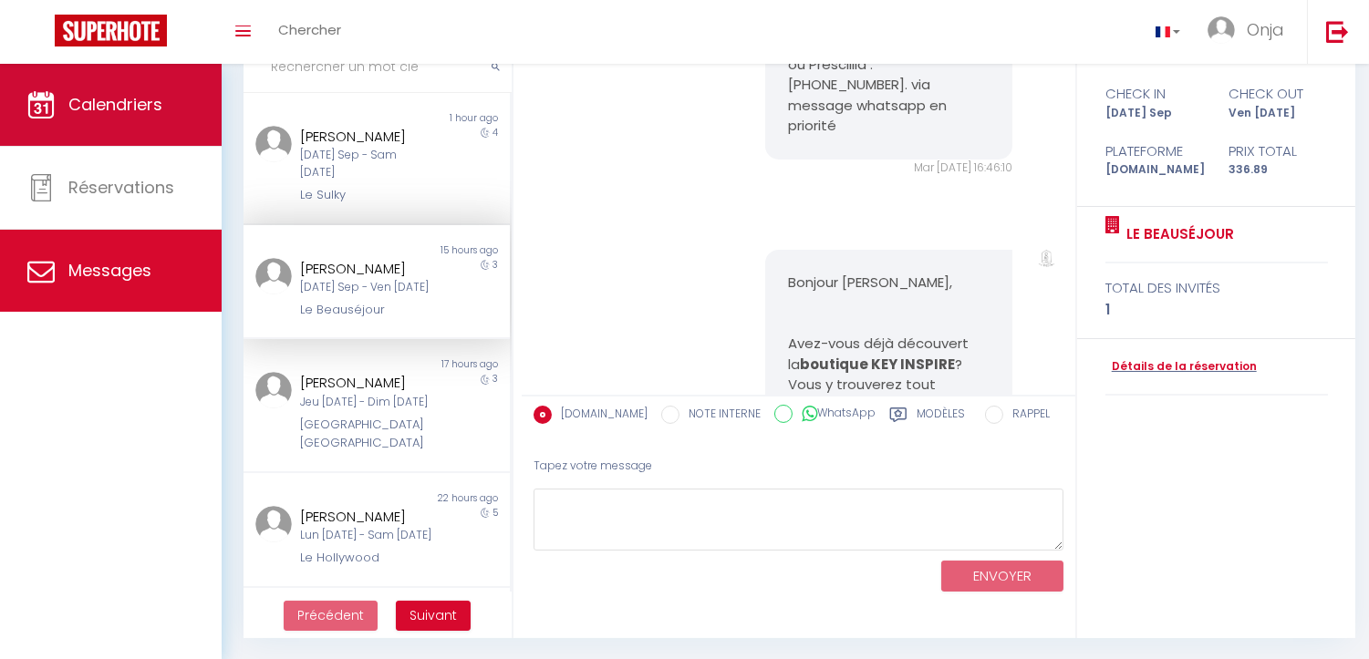 Image resolution: width=1369 pixels, height=659 pixels. What do you see at coordinates (121, 187) in the screenshot?
I see `span: Réservations` at bounding box center [121, 187].